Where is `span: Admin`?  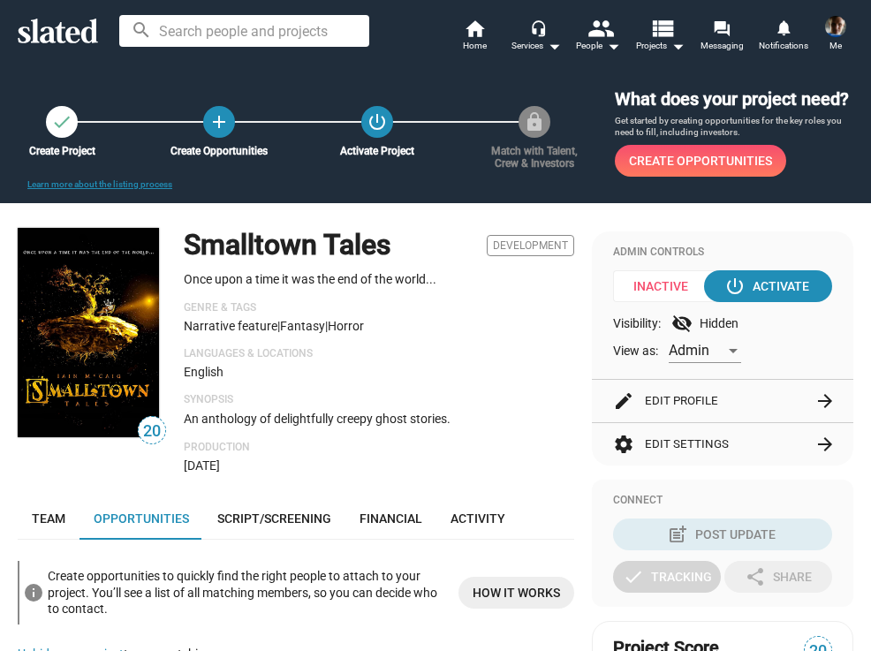 span: Admin is located at coordinates (689, 350).